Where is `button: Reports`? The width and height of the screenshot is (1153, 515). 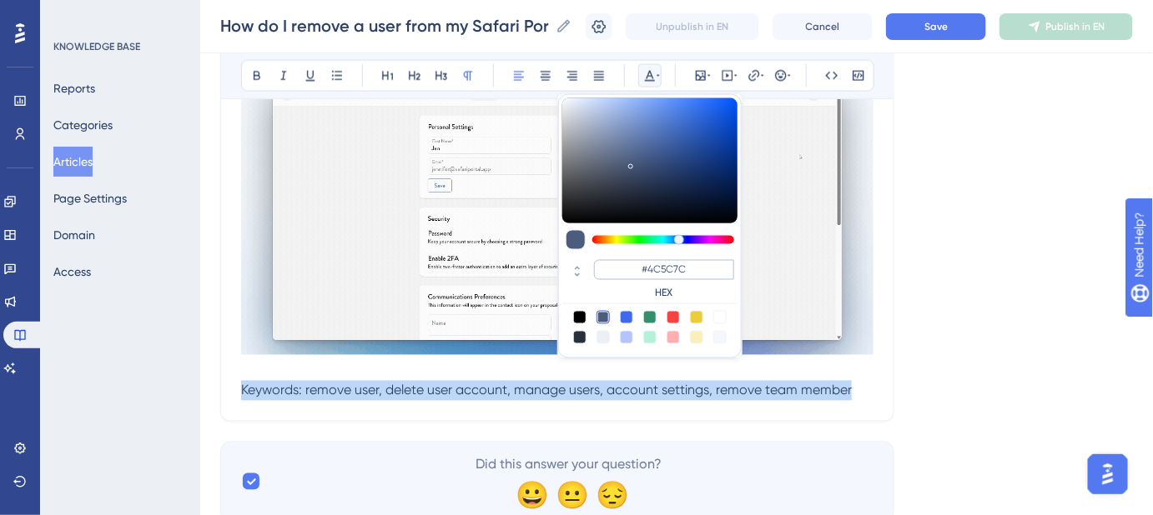 button: Reports is located at coordinates (74, 88).